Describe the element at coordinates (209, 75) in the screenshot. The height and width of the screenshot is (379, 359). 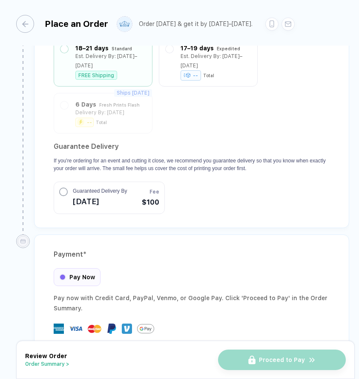
I see `div: Total` at that location.